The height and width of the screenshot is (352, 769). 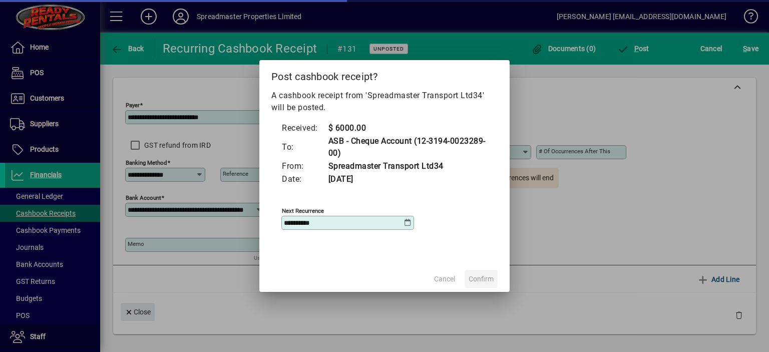 I want to click on td: Received:, so click(x=304, y=128).